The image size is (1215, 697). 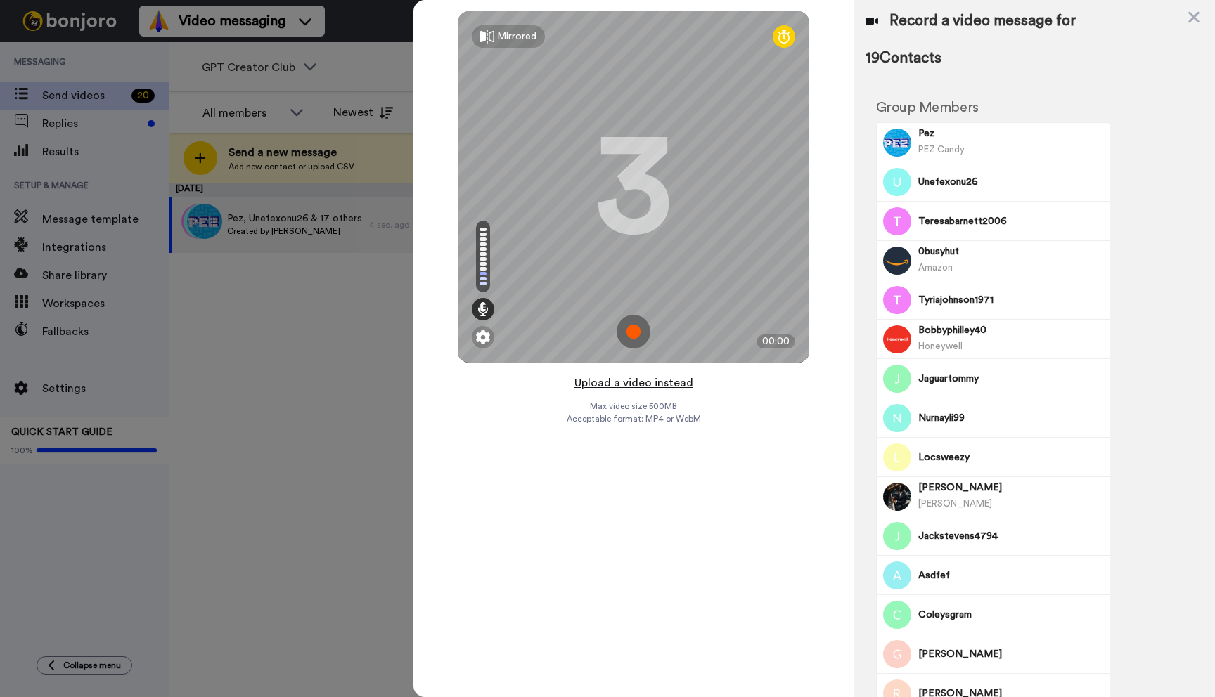 What do you see at coordinates (1011, 379) in the screenshot?
I see `span: Jaguartommy` at bounding box center [1011, 379].